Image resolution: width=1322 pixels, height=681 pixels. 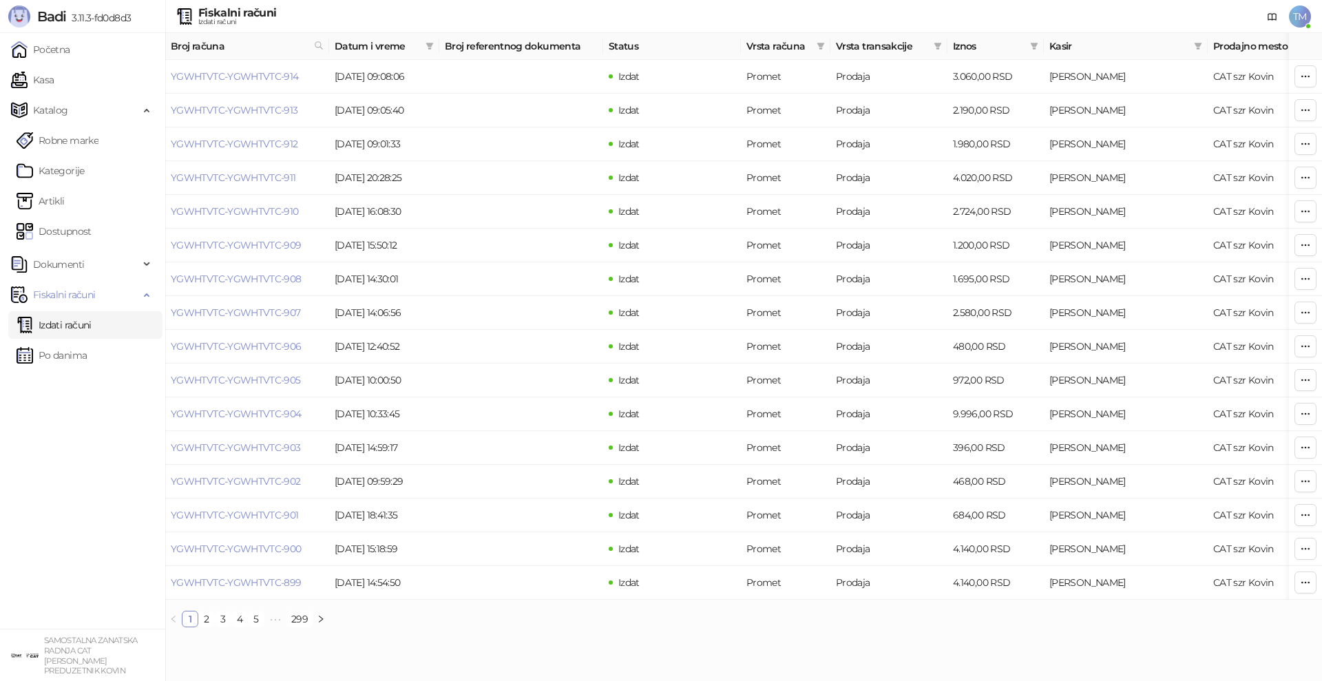 What do you see at coordinates (236, 245) in the screenshot?
I see `a: YGWHTVTC-YGWHTVTC-909` at bounding box center [236, 245].